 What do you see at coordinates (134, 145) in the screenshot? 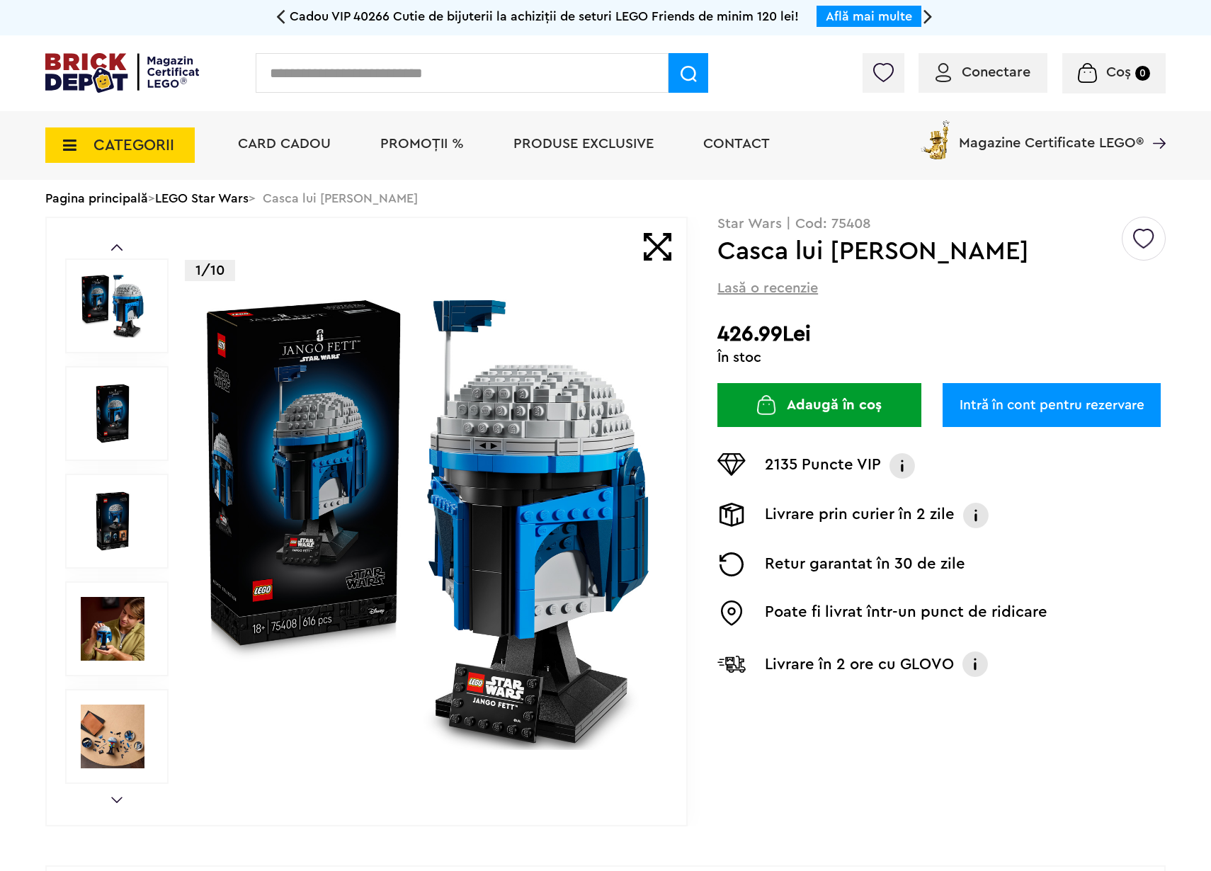
I see `span: CATEGORII` at bounding box center [134, 145].